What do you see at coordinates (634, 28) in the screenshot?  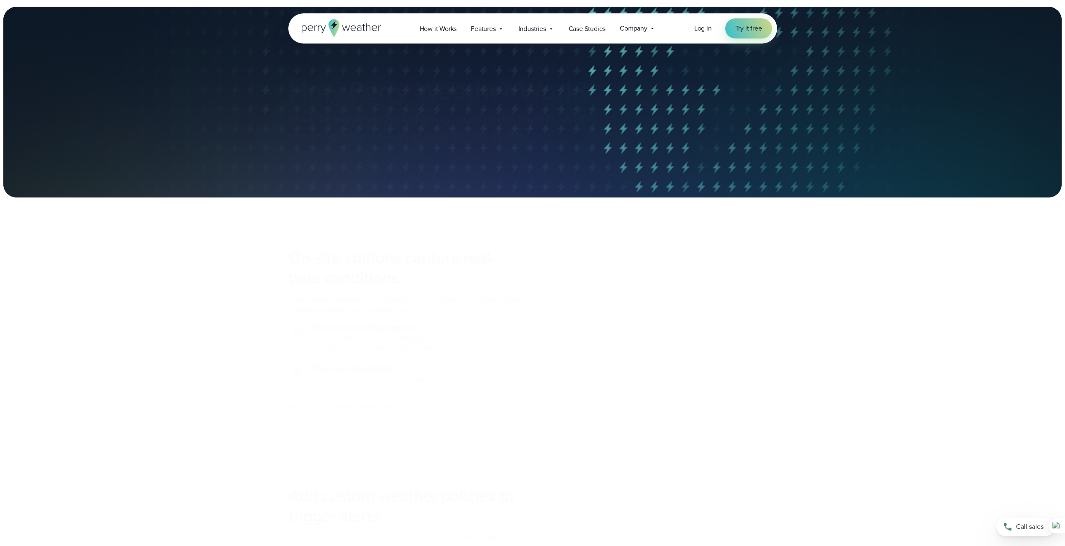 I see `span: Company` at bounding box center [634, 28].